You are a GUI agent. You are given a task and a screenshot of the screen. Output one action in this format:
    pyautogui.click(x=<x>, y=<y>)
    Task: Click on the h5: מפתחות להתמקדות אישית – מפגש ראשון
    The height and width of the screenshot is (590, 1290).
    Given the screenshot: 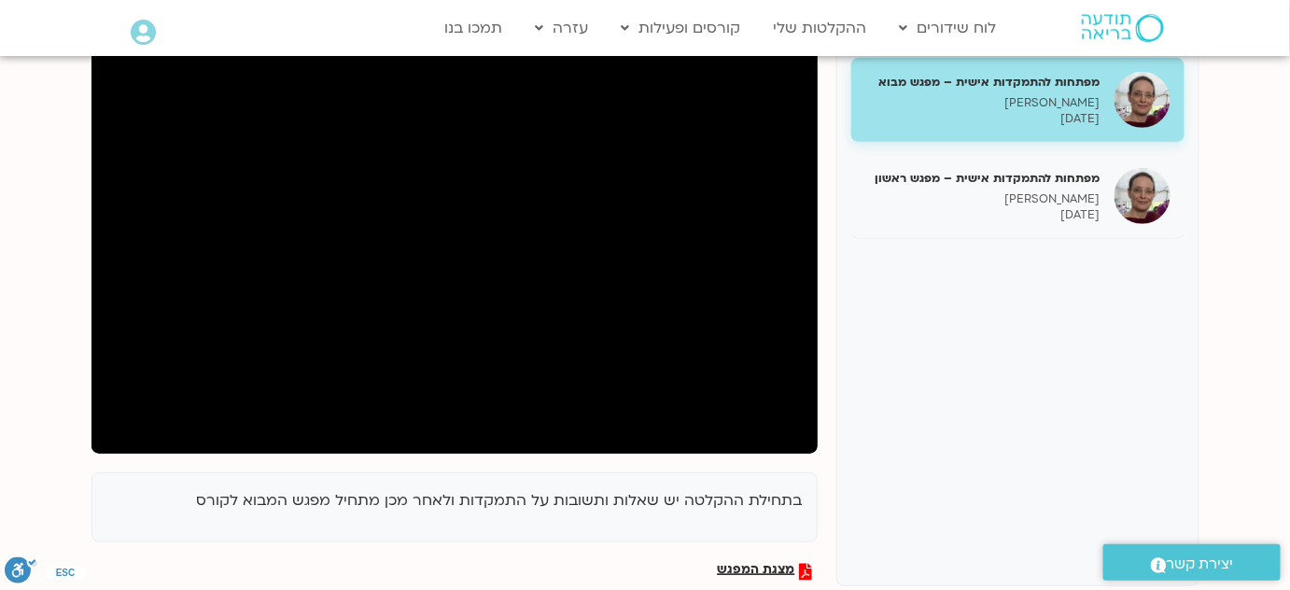 What is the action you would take?
    pyautogui.click(x=983, y=178)
    